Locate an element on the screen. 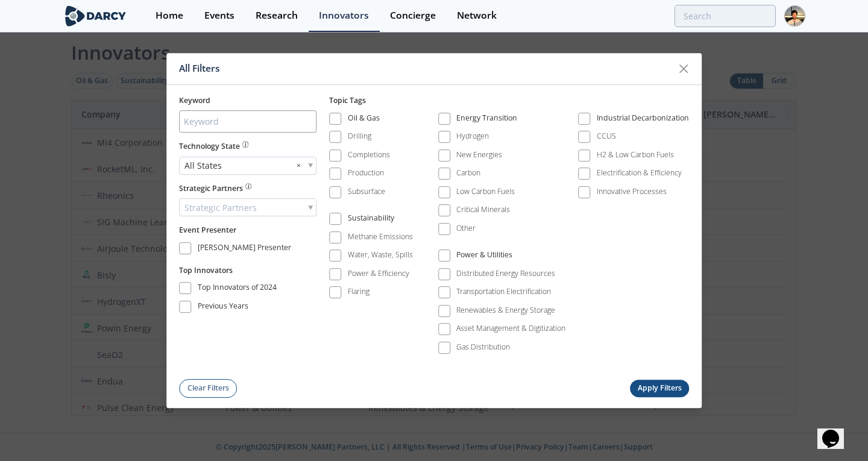 This screenshot has width=868, height=461. div: Previous Years is located at coordinates (223, 308).